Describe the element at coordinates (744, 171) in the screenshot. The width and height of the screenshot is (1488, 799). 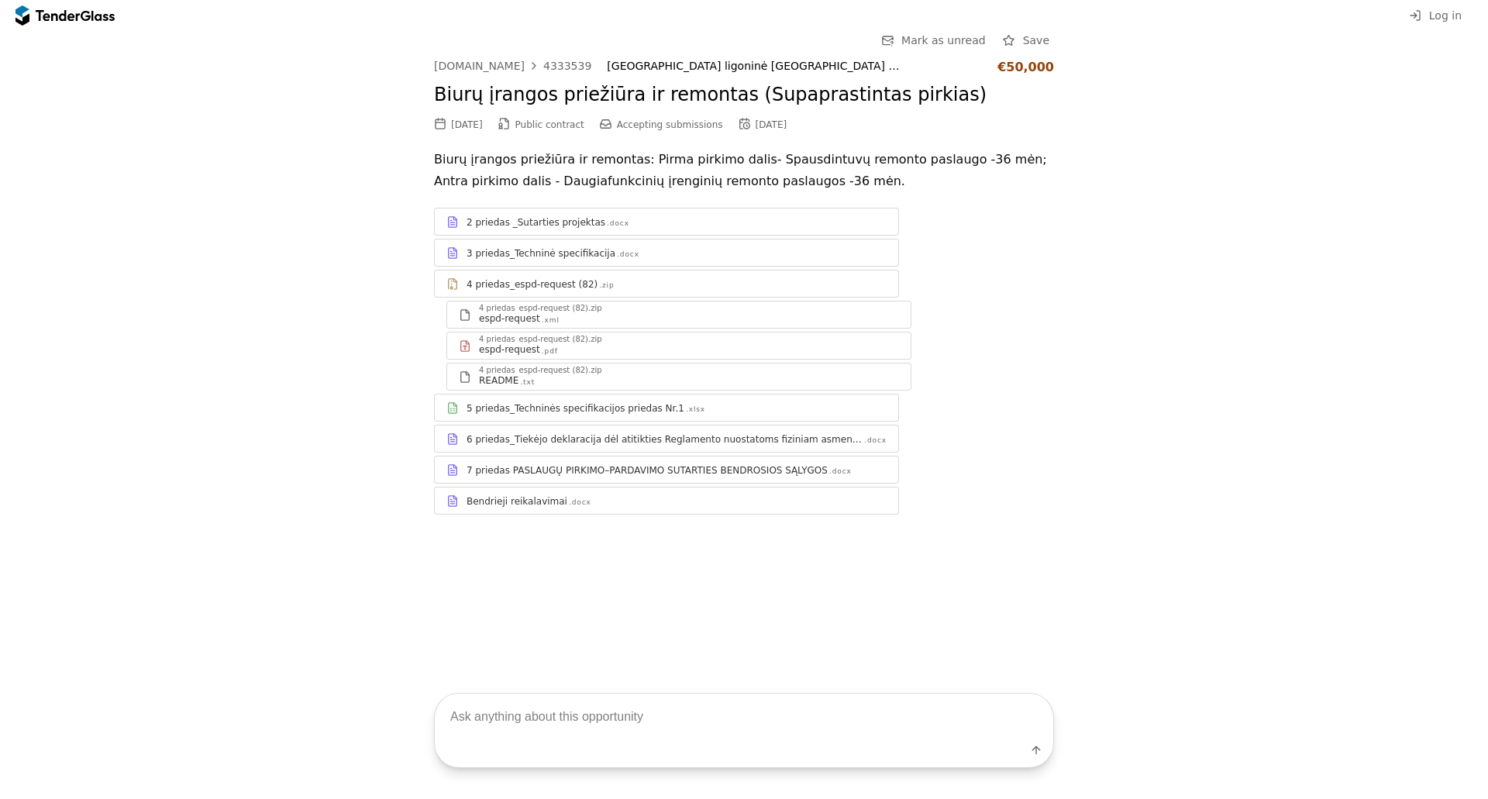
I see `p: Biurų įrangos priežiūra ir remontas: Pirma pirkimo dalis- Spausdintuvų remonto paslaugo -36 mėn; ...` at that location.